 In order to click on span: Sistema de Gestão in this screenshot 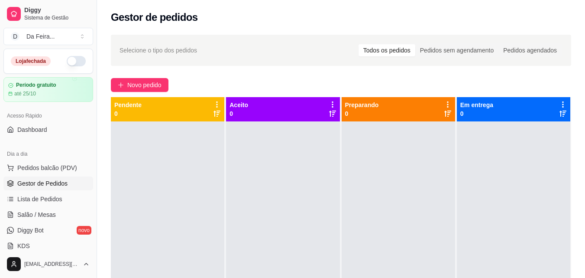, I will do `click(57, 18)`.